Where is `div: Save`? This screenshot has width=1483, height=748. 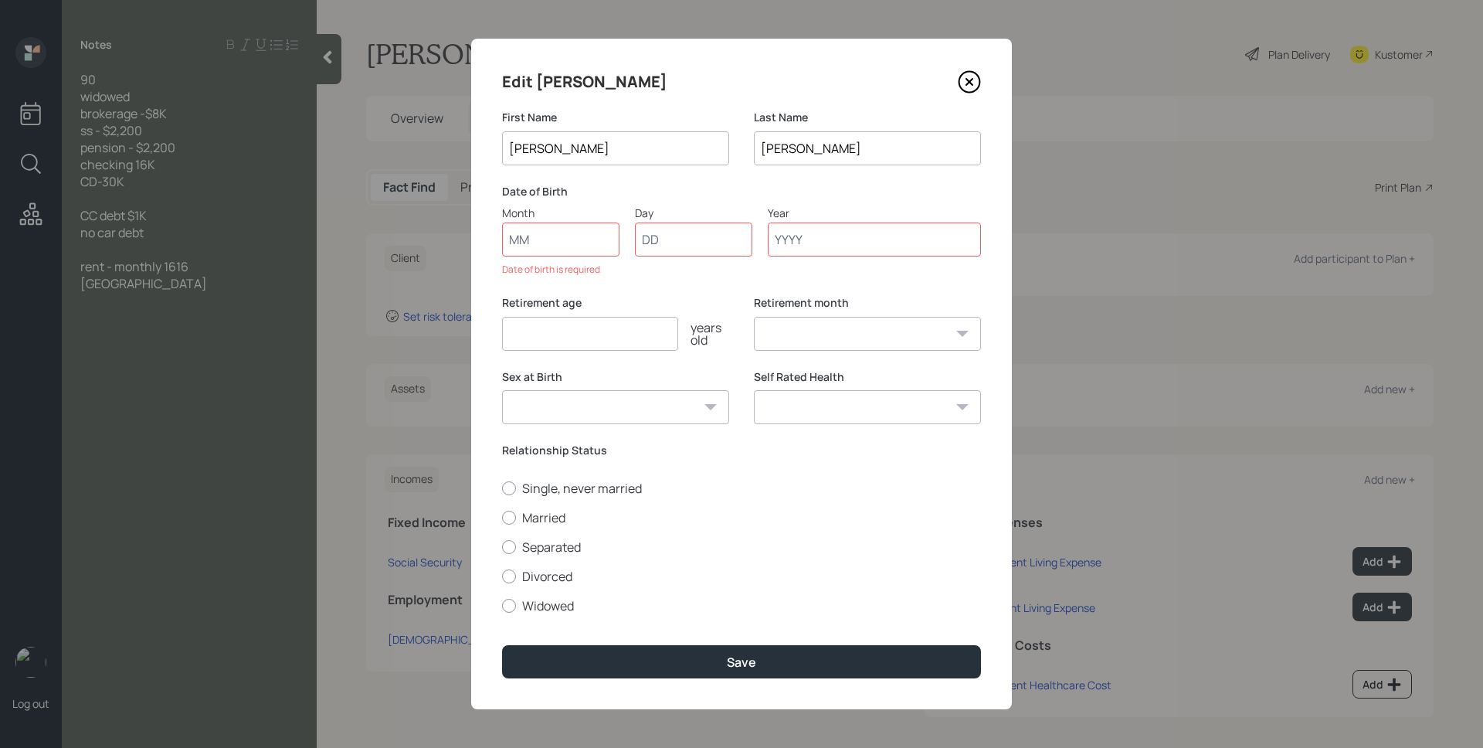
div: Save is located at coordinates (742, 662).